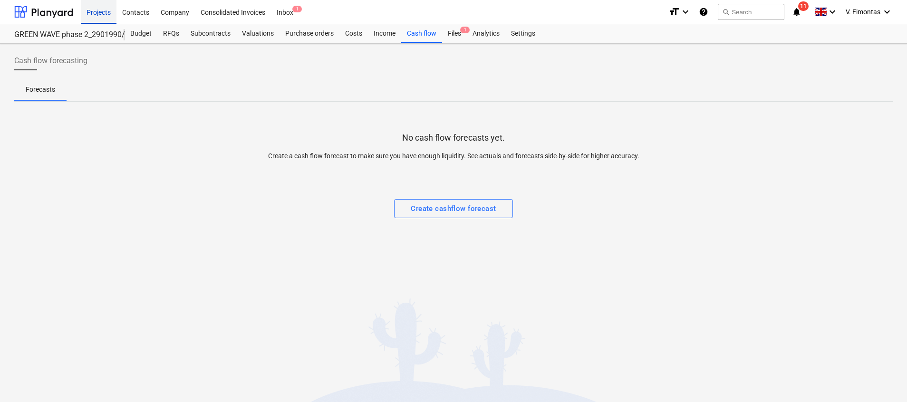  I want to click on i: notifications, so click(797, 12).